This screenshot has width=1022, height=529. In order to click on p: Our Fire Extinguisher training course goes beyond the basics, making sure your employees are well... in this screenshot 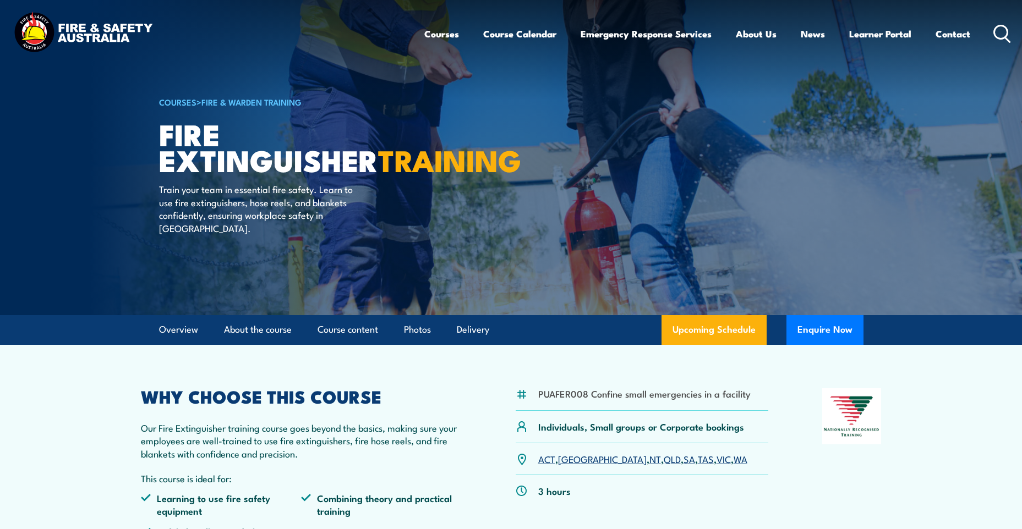, I will do `click(302, 441)`.